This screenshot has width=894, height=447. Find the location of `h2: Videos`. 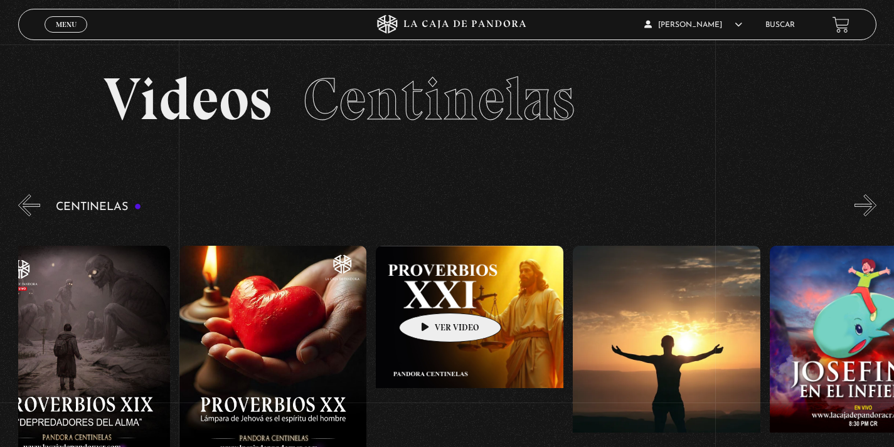

h2: Videos is located at coordinates (447, 99).